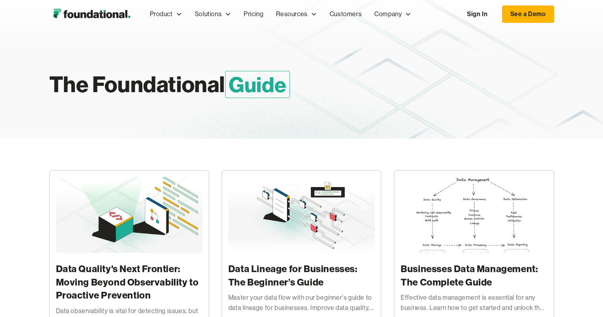 This screenshot has width=603, height=317. What do you see at coordinates (254, 14) in the screenshot?
I see `a: Pricing` at bounding box center [254, 14].